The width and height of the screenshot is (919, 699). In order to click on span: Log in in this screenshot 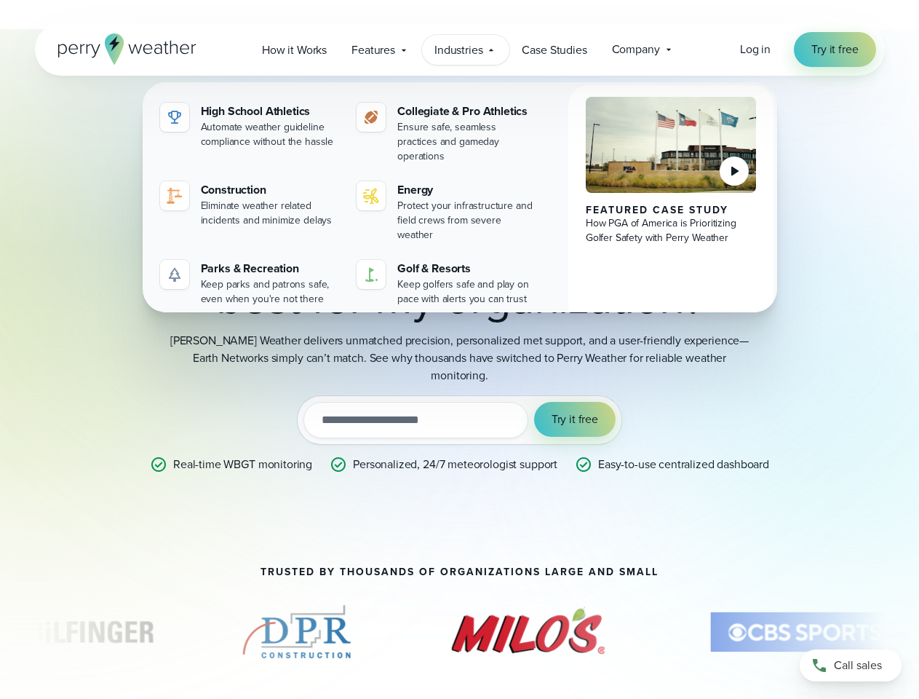, I will do `click(755, 49)`.